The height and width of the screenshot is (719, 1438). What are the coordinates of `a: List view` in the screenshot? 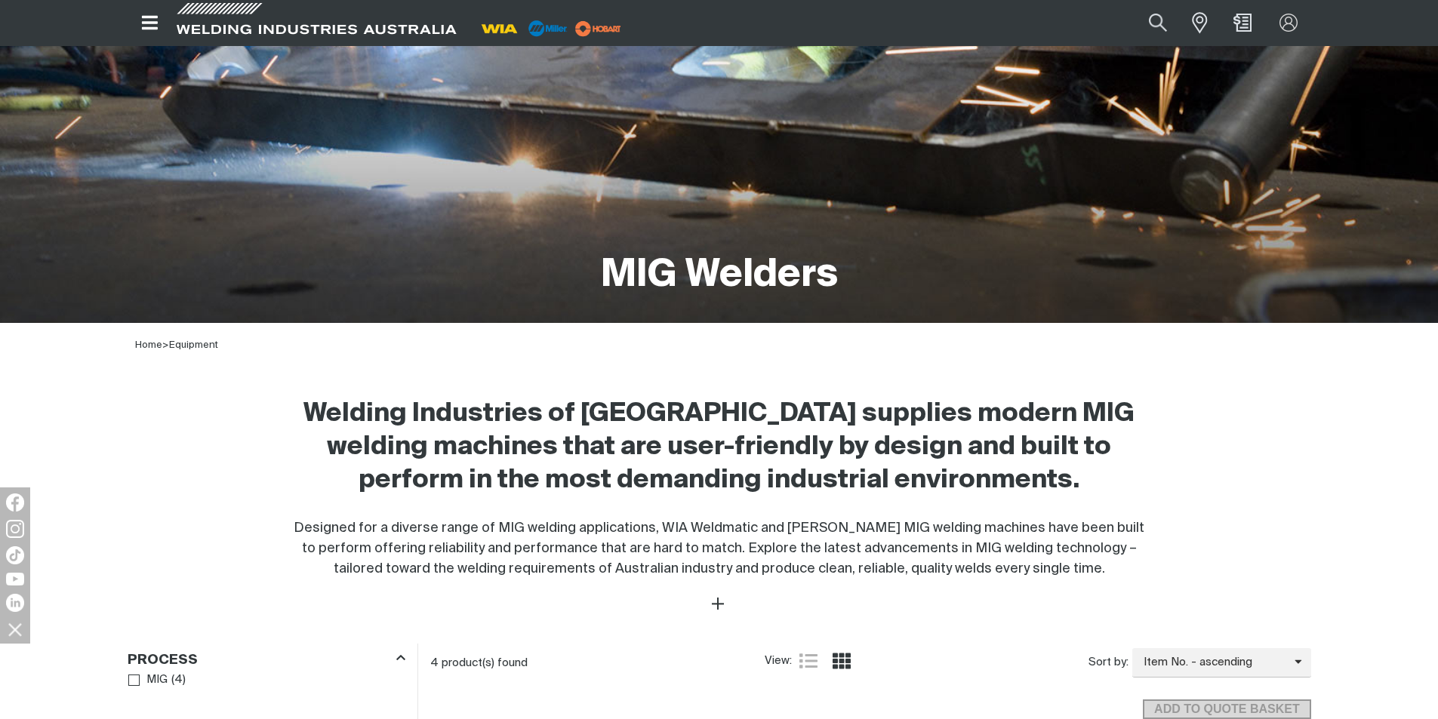 It's located at (809, 661).